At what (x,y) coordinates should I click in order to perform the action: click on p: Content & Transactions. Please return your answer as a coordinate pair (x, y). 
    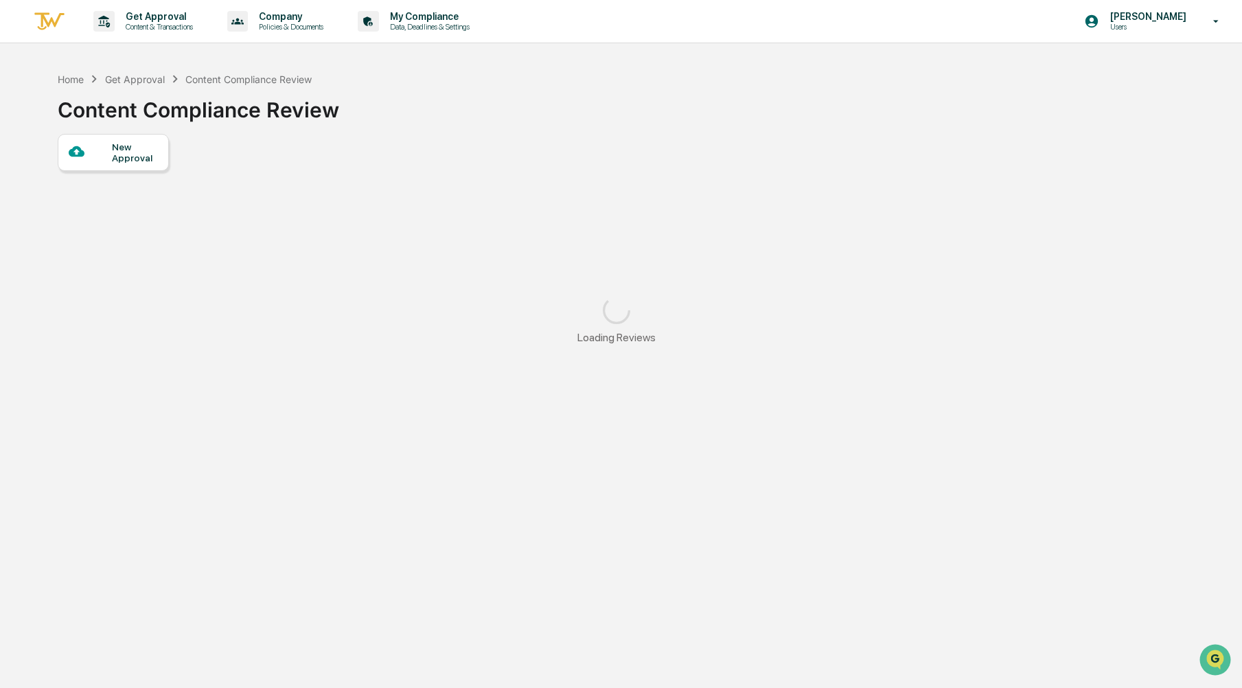
    Looking at the image, I should click on (157, 27).